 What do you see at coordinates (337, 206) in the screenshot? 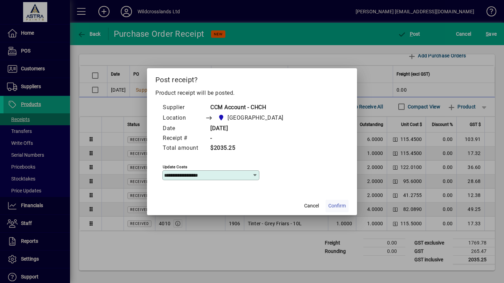
I see `span: Confirm` at bounding box center [337, 206].